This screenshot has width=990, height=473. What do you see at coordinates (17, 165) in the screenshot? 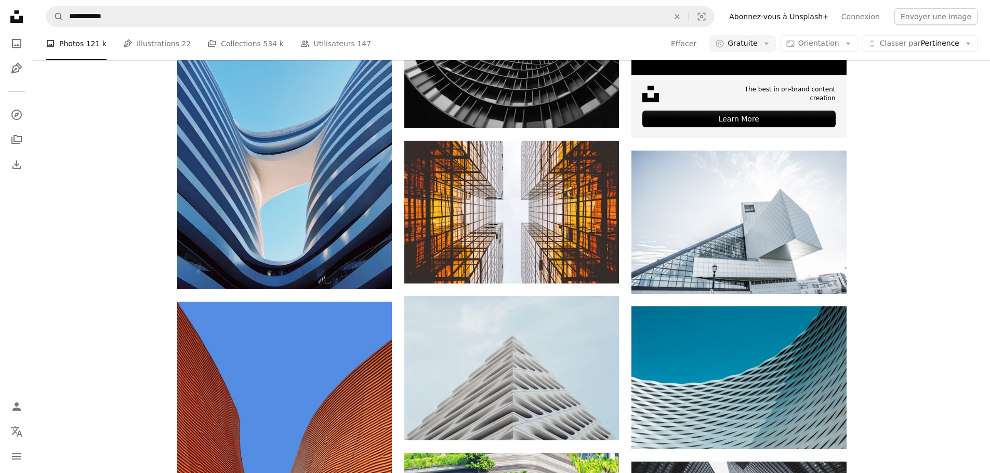
I see `a: Historique de téléchargement` at bounding box center [17, 165].